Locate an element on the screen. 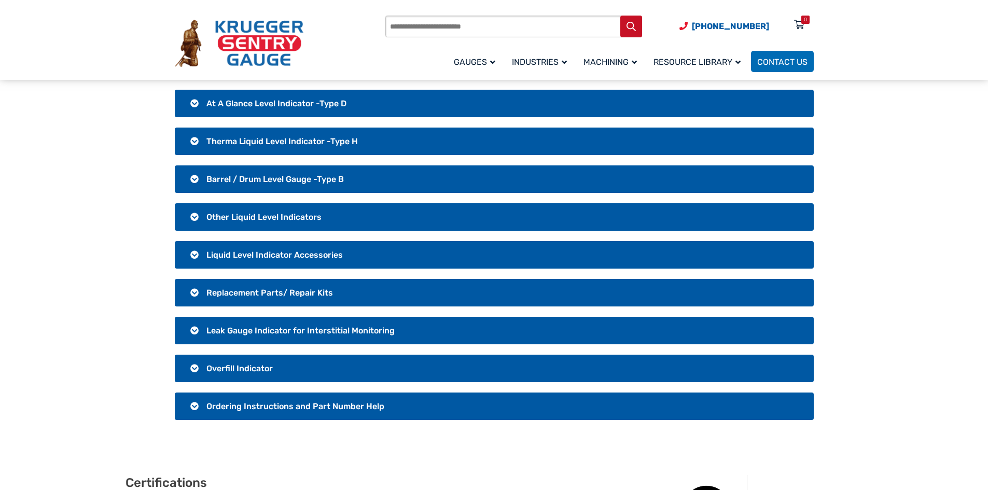 Image resolution: width=988 pixels, height=490 pixels. a: Gauges is located at coordinates (477, 61).